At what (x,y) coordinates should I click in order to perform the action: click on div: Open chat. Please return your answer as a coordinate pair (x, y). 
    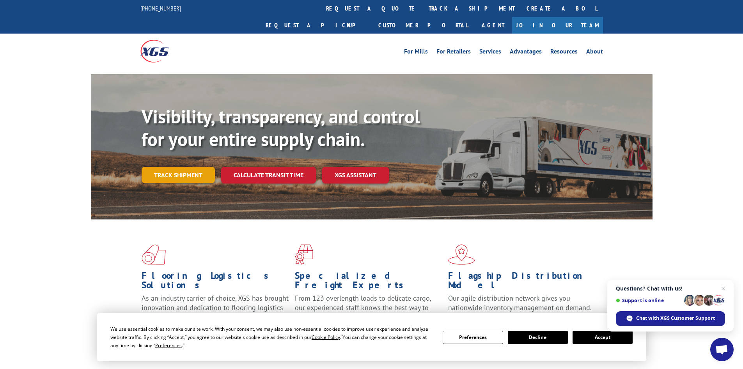
    Looking at the image, I should click on (722, 349).